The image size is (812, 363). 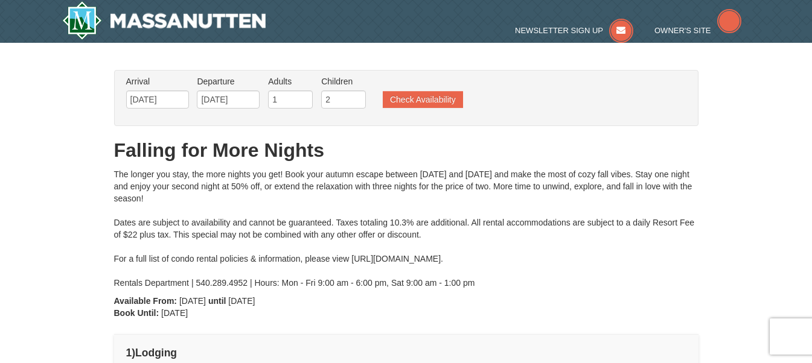 I want to click on button: Check Availability, so click(x=422, y=100).